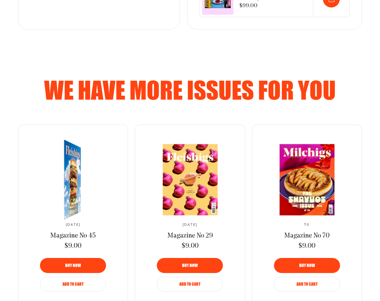 The image size is (380, 301). Describe the element at coordinates (190, 235) in the screenshot. I see `span: Magazine No 29` at that location.